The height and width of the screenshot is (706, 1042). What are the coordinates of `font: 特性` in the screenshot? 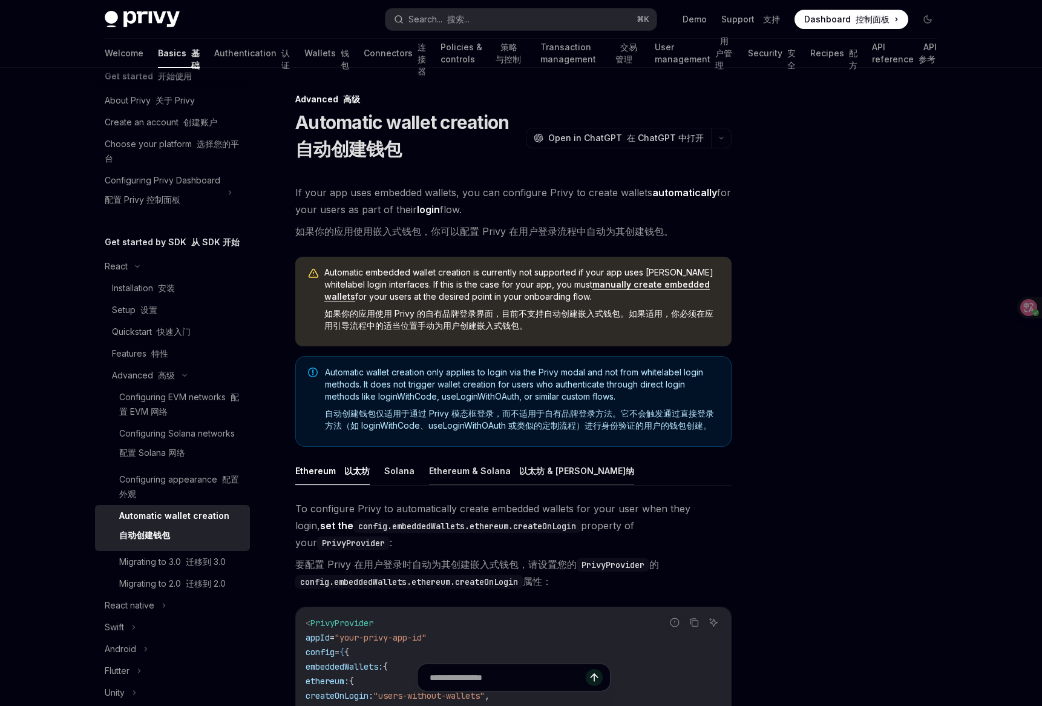 It's located at (160, 353).